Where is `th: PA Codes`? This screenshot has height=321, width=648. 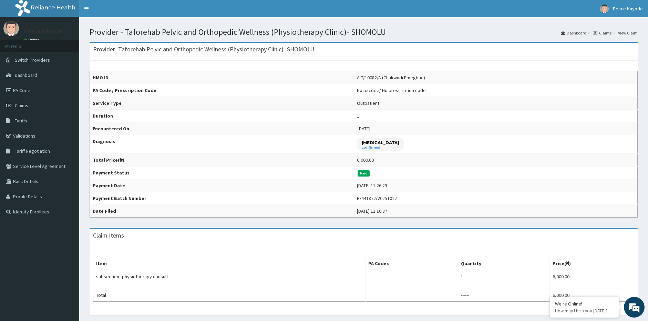 th: PA Codes is located at coordinates (412, 264).